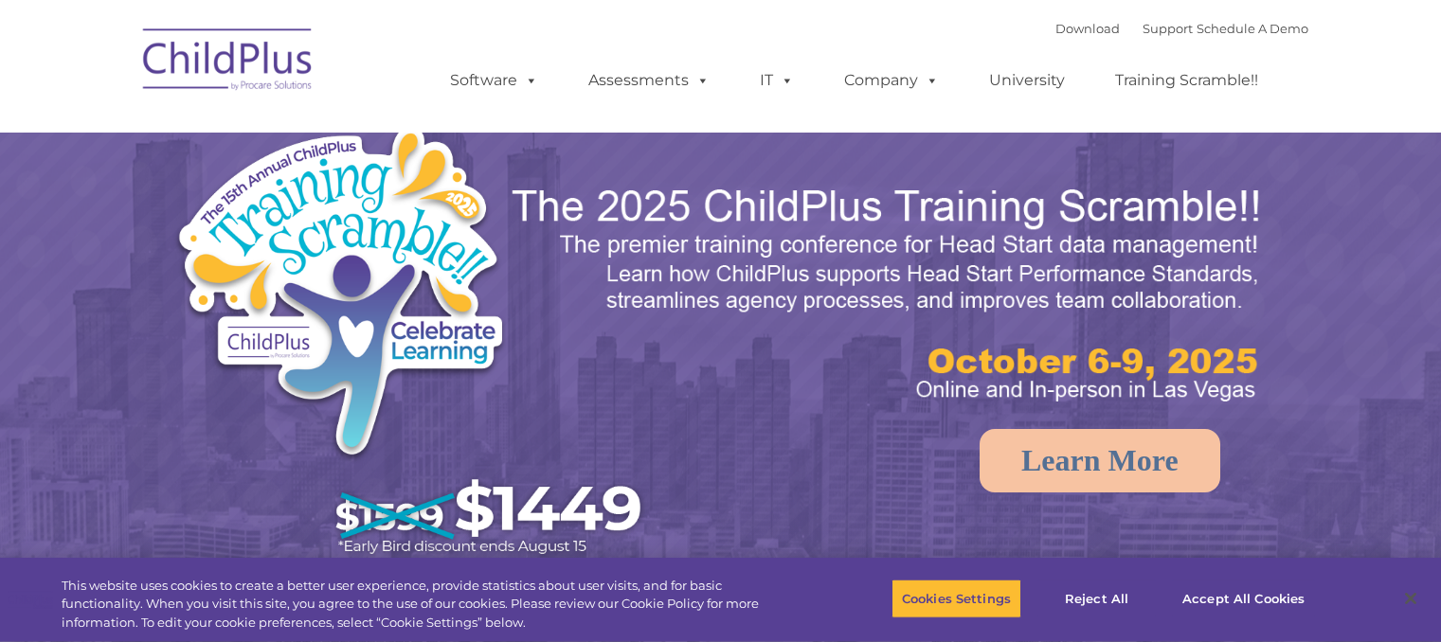 This screenshot has height=642, width=1441. I want to click on button: Accept All Cookies, so click(1243, 599).